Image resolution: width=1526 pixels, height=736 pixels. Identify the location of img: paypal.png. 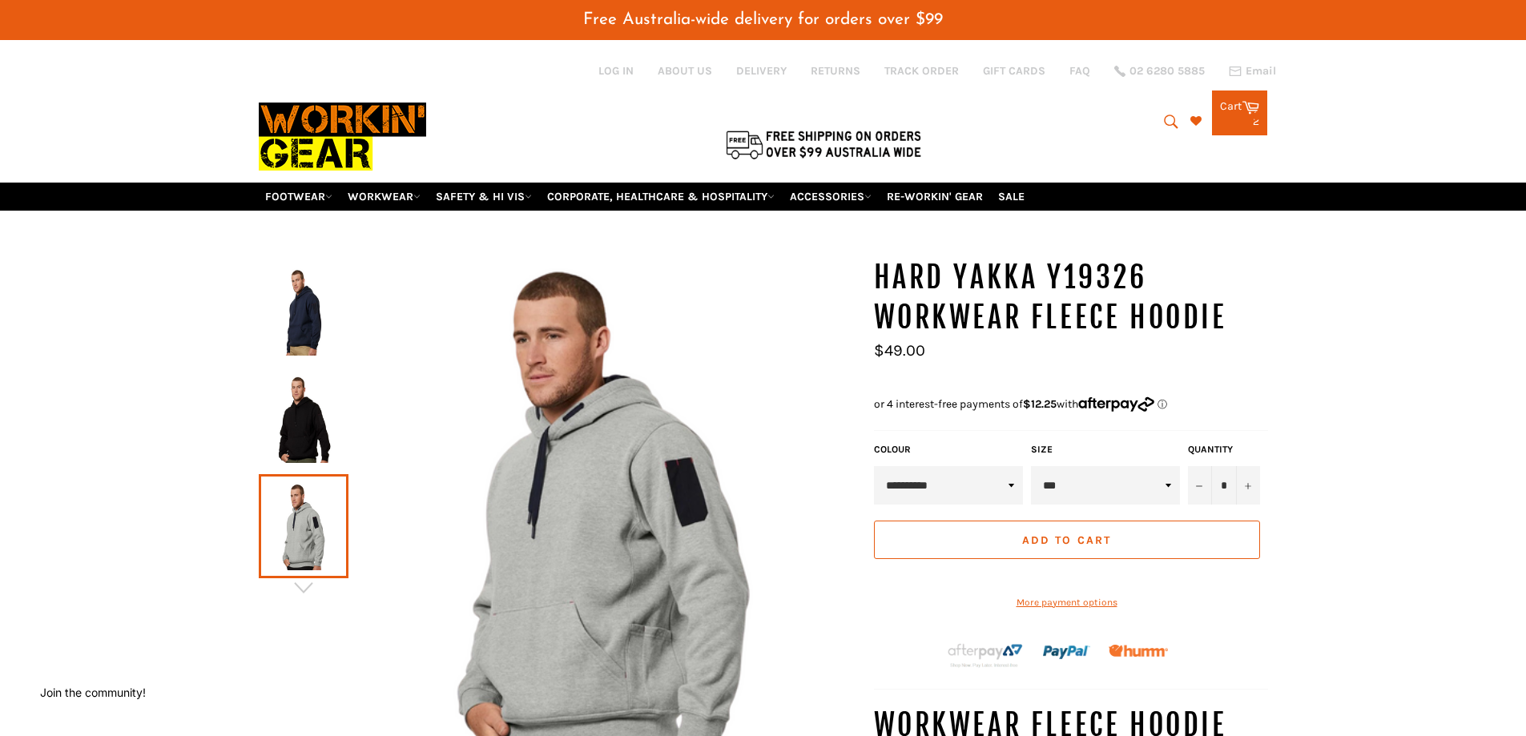
(1066, 652).